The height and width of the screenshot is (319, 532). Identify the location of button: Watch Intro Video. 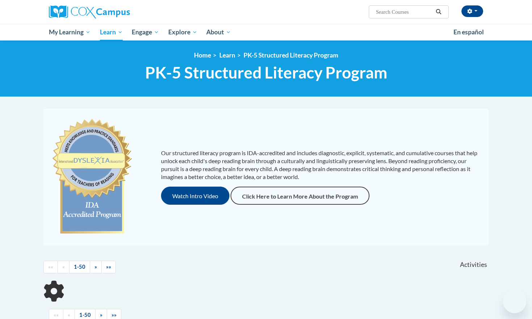
(195, 196).